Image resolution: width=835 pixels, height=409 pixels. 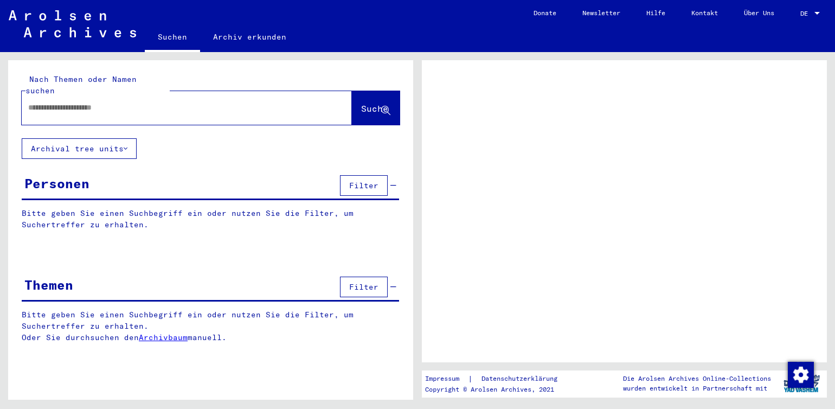 I want to click on p: wurden entwickelt in Partnerschaft mit, so click(x=696, y=388).